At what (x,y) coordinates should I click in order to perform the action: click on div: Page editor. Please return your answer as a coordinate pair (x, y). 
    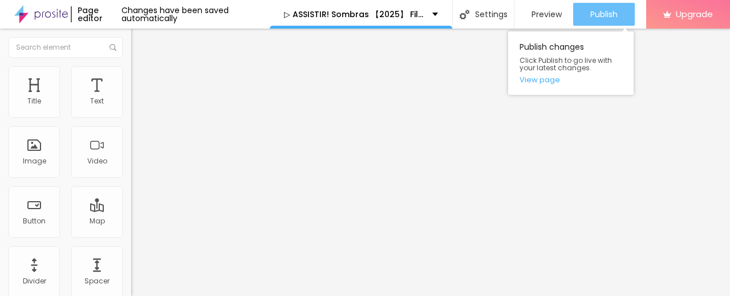
    Looking at the image, I should click on (96, 14).